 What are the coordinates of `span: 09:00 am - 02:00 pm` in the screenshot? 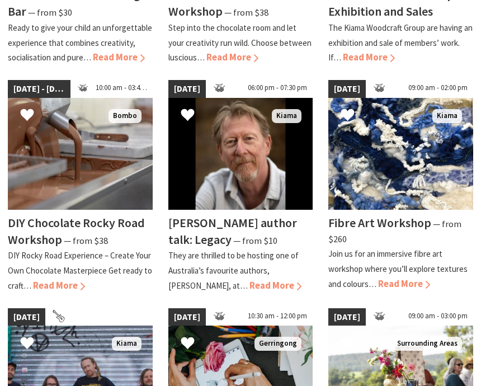 It's located at (438, 89).